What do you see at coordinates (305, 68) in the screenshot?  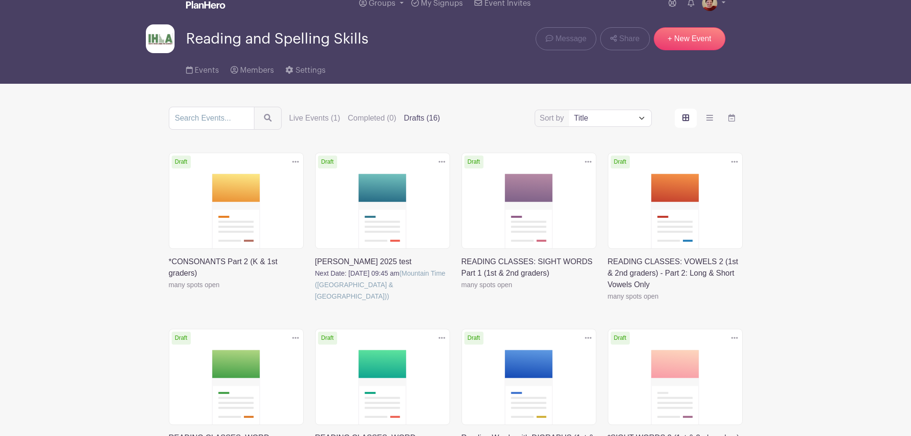 I see `a: Settings` at bounding box center [305, 68].